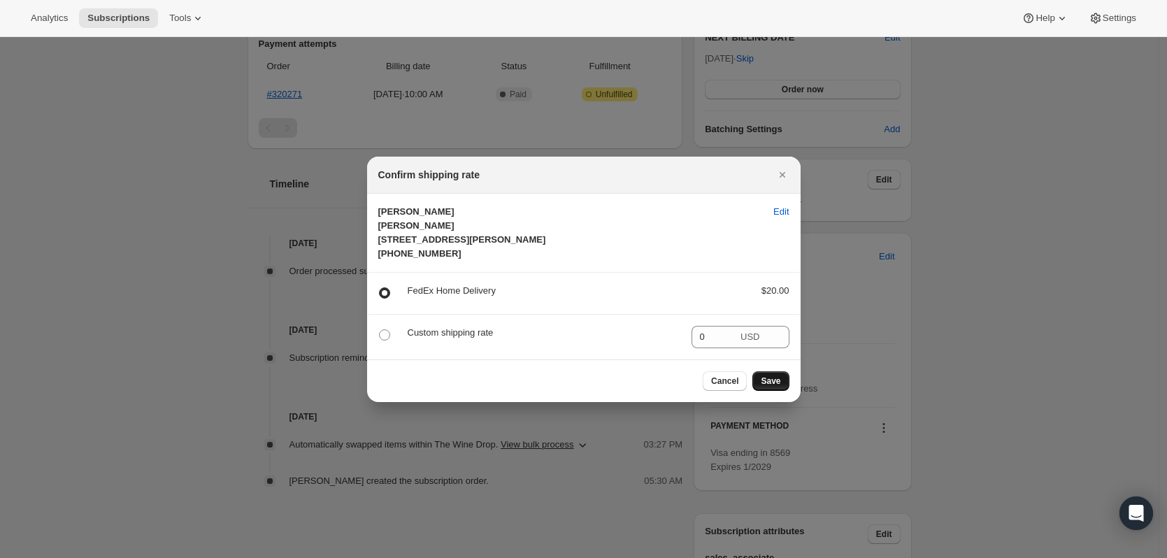 Image resolution: width=1167 pixels, height=558 pixels. I want to click on h2: Confirm shipping rate, so click(429, 175).